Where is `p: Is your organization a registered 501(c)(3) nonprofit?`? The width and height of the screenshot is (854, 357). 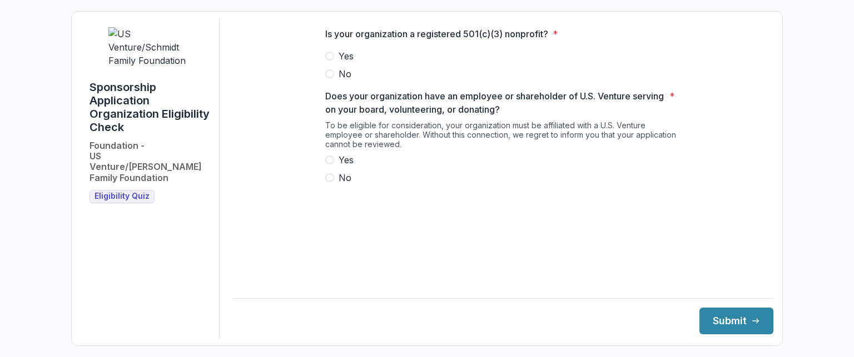 p: Is your organization a registered 501(c)(3) nonprofit? is located at coordinates (436, 34).